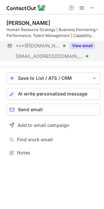 Image resolution: width=104 pixels, height=209 pixels. What do you see at coordinates (44, 125) in the screenshot?
I see `span: Add to email campaign` at bounding box center [44, 125].